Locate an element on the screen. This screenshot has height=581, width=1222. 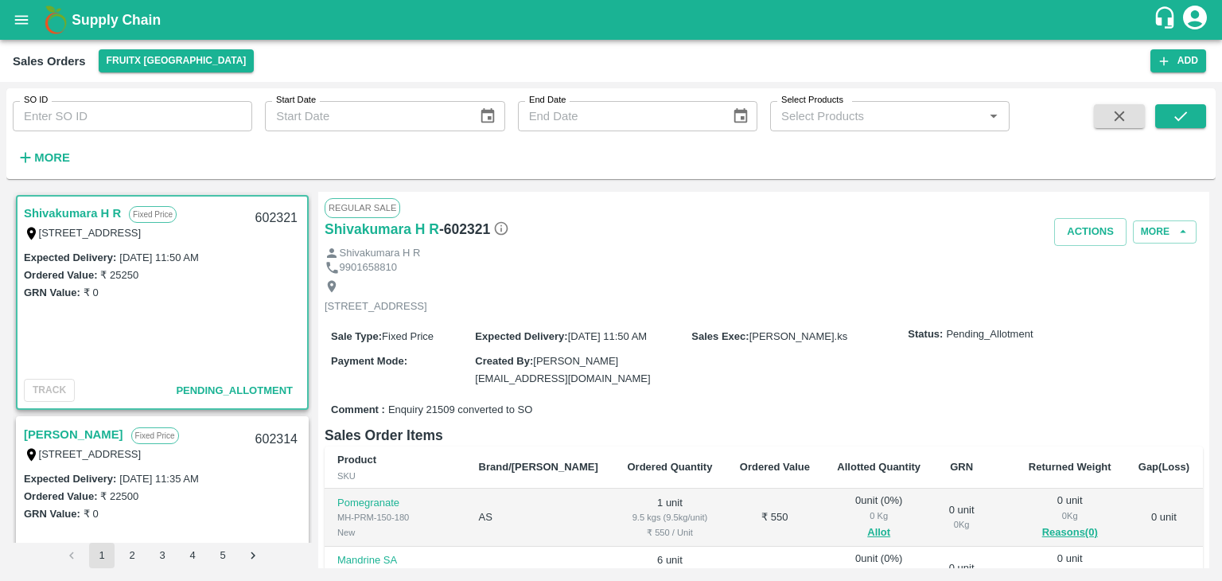
td: ₹ 550 is located at coordinates (775, 517).